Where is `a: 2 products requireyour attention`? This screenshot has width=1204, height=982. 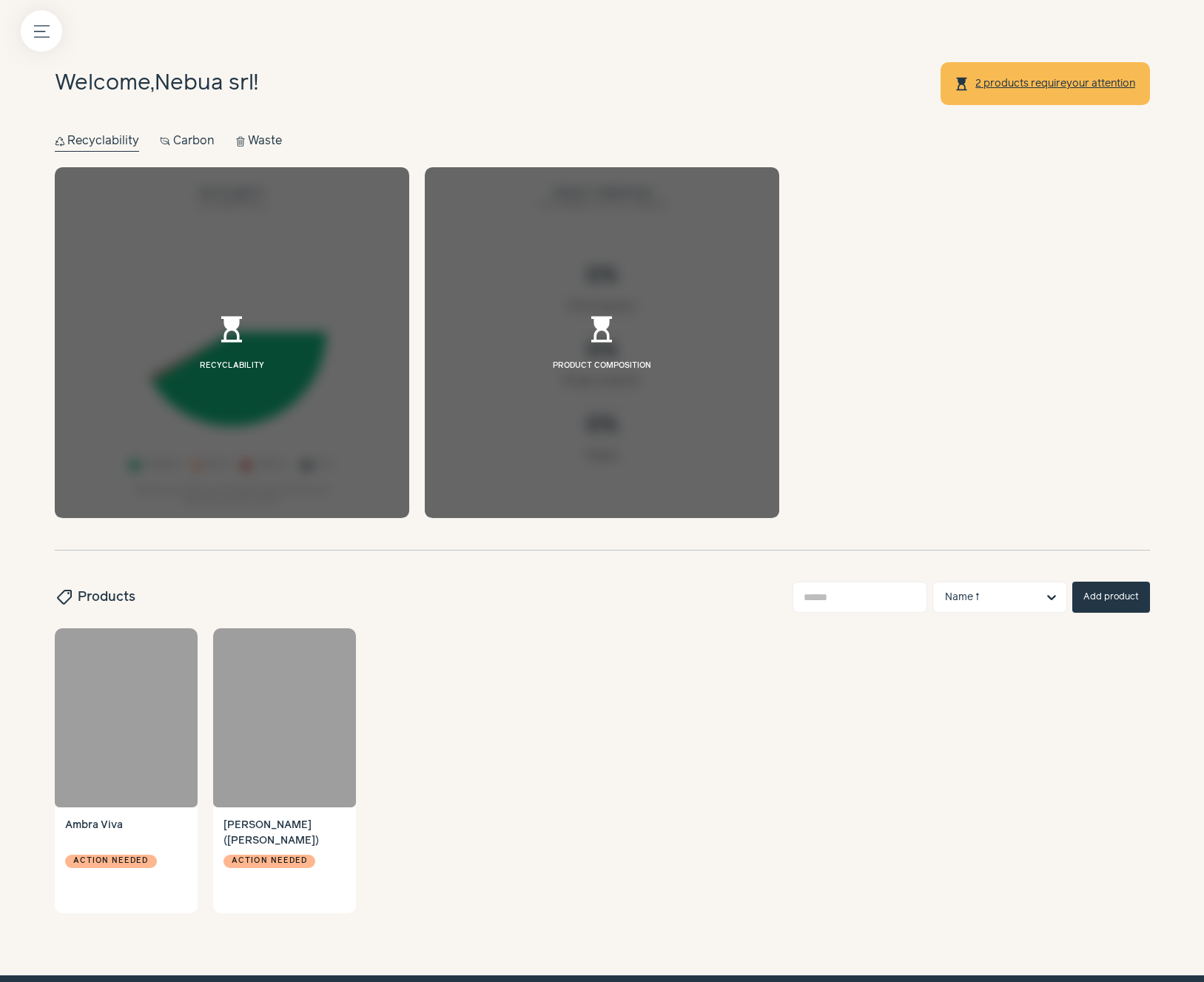 a: 2 products requireyour attention is located at coordinates (1055, 84).